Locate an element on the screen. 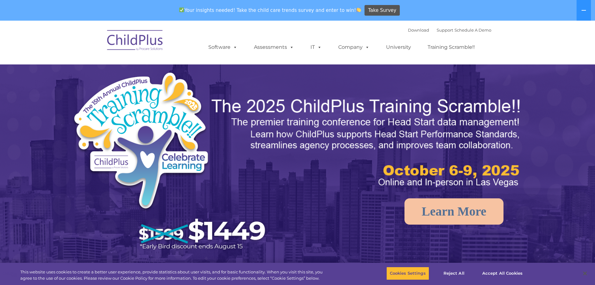 Image resolution: width=595 pixels, height=285 pixels. span: Phone number is located at coordinates (100, 69).